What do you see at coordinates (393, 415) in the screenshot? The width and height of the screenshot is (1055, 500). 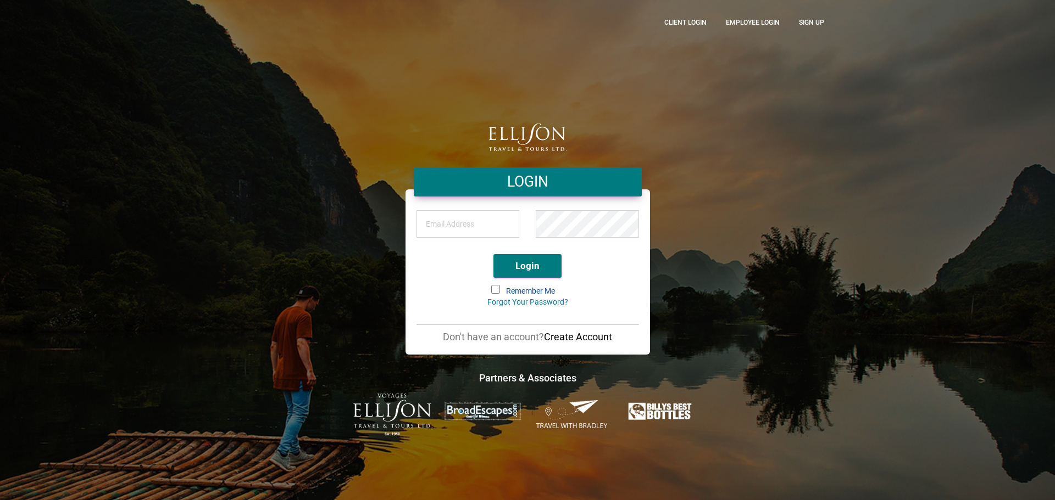 I see `img: ET-Voyages-text-colour-Logo-with-est.png` at bounding box center [393, 415].